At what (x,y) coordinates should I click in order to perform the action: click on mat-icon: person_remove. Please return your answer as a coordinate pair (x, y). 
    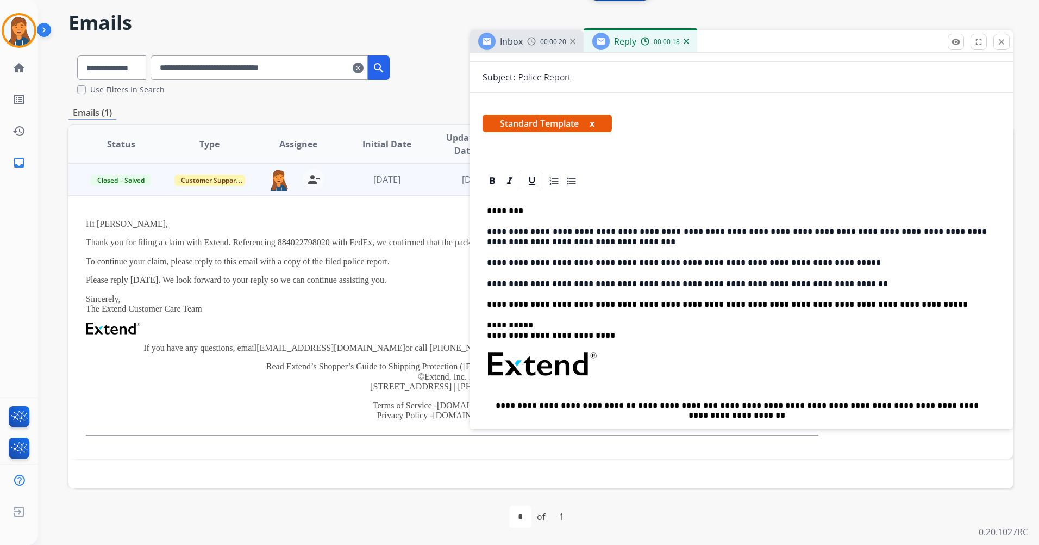
    Looking at the image, I should click on (314, 179).